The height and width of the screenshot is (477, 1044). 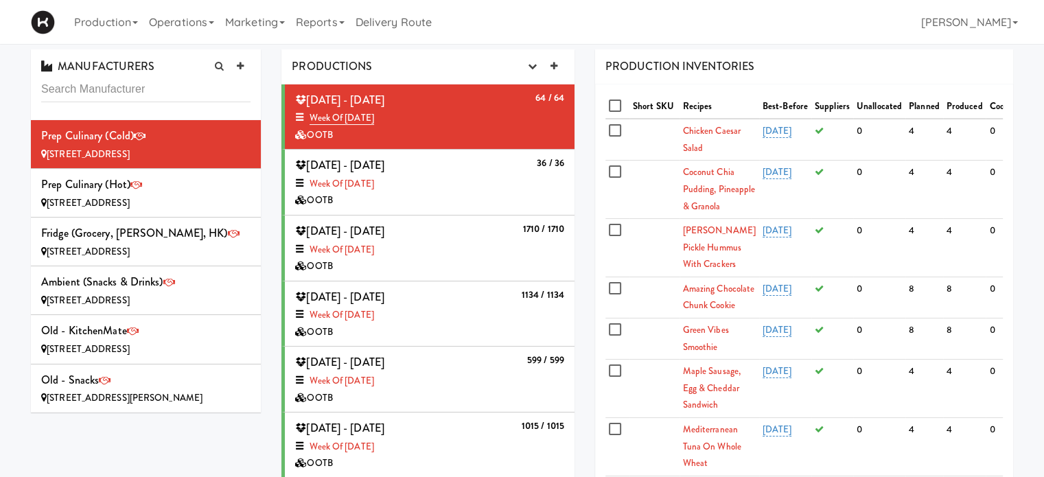 What do you see at coordinates (550, 163) in the screenshot?
I see `b: 36 / 36` at bounding box center [550, 163].